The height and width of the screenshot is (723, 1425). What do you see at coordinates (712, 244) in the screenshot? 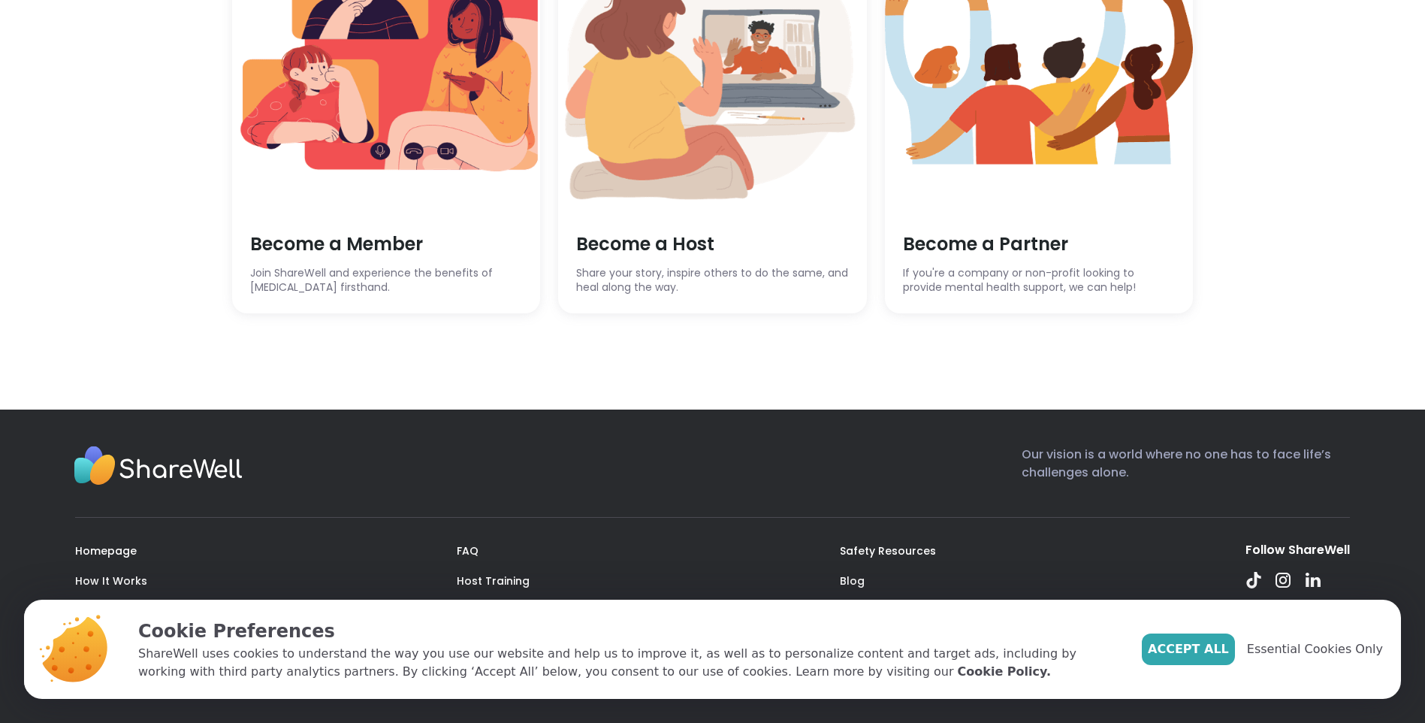
I see `span: Become a Host` at bounding box center [712, 244].